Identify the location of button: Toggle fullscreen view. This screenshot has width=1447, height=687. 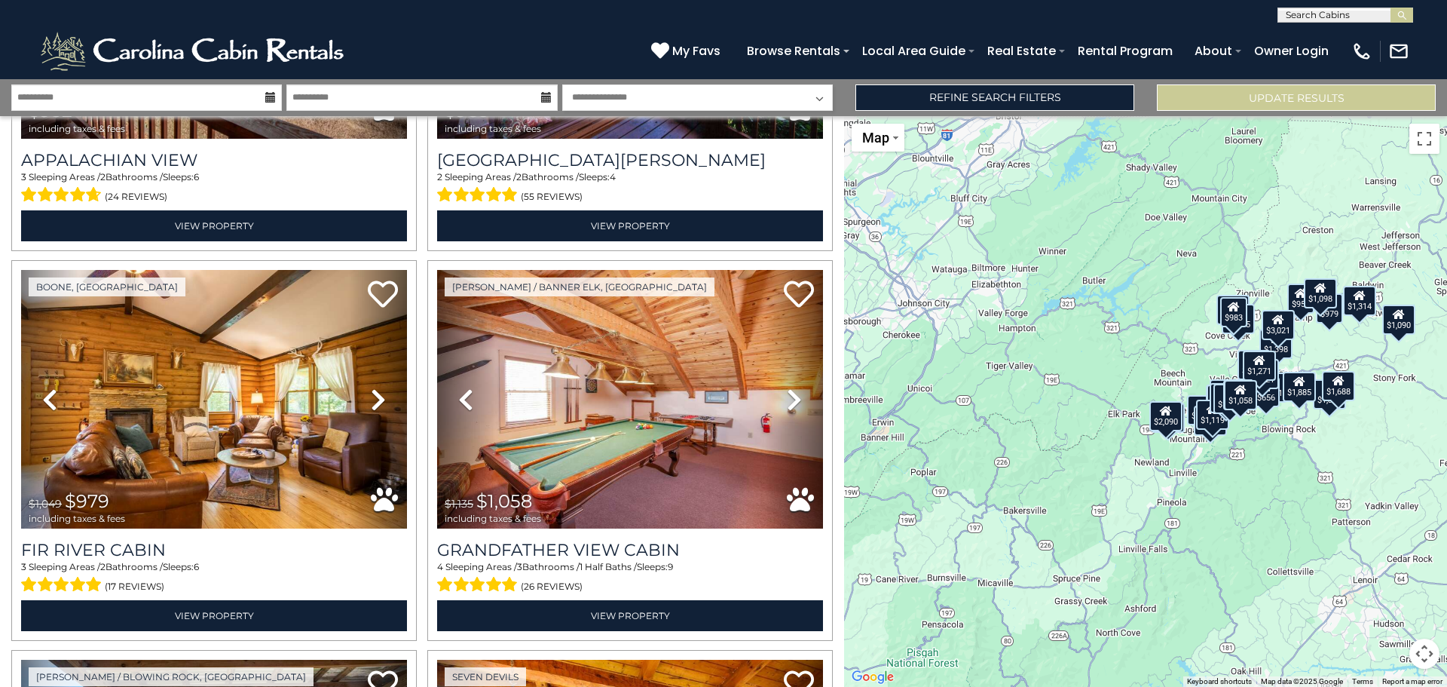
(1424, 139).